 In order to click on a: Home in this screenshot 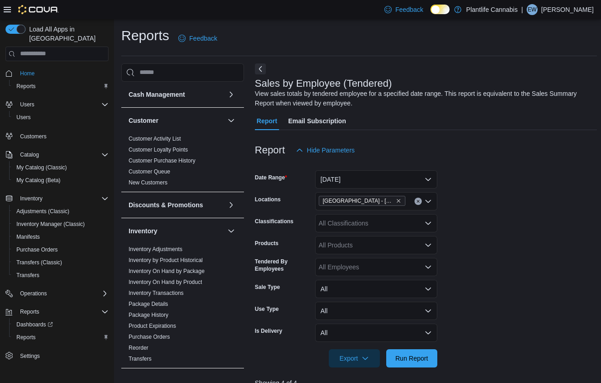, I will do `click(27, 73)`.